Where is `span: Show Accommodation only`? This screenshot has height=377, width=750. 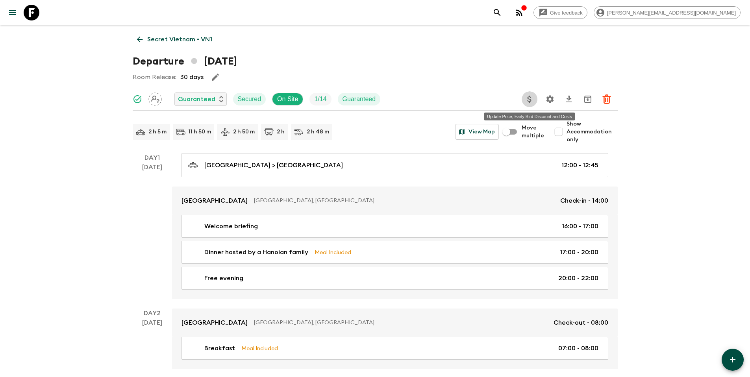 span: Show Accommodation only is located at coordinates (592, 132).